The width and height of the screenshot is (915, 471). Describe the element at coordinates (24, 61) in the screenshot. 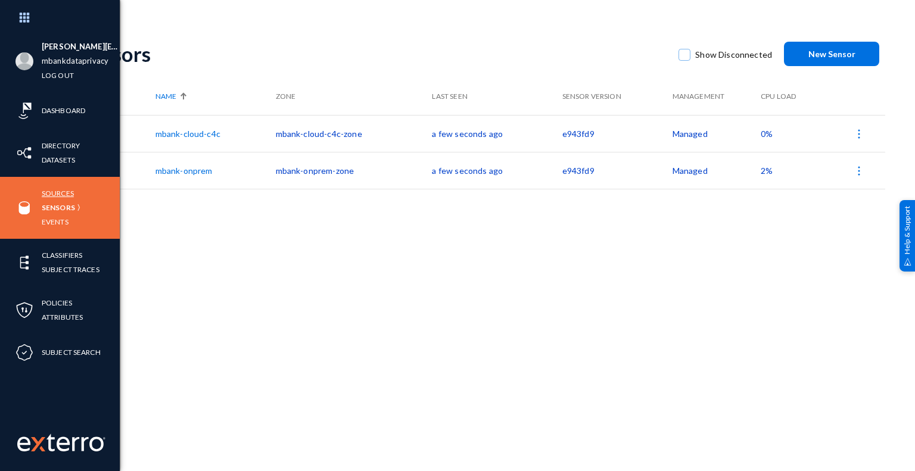

I see `img: blank-profile-picture.png` at that location.